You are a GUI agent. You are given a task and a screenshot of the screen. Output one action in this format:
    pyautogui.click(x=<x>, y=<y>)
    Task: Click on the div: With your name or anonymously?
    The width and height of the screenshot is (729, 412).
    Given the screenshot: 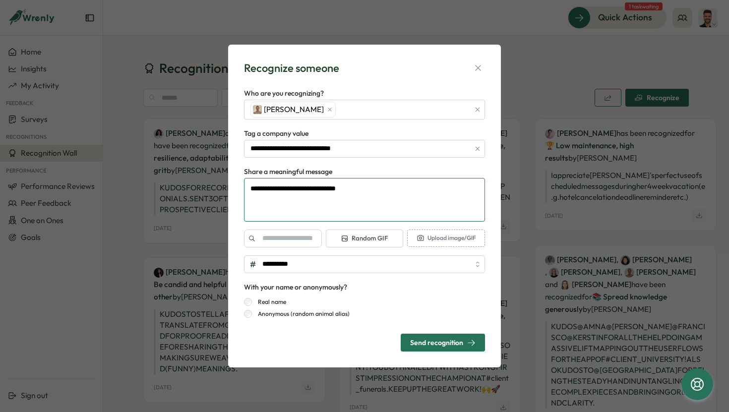 What is the action you would take?
    pyautogui.click(x=296, y=288)
    